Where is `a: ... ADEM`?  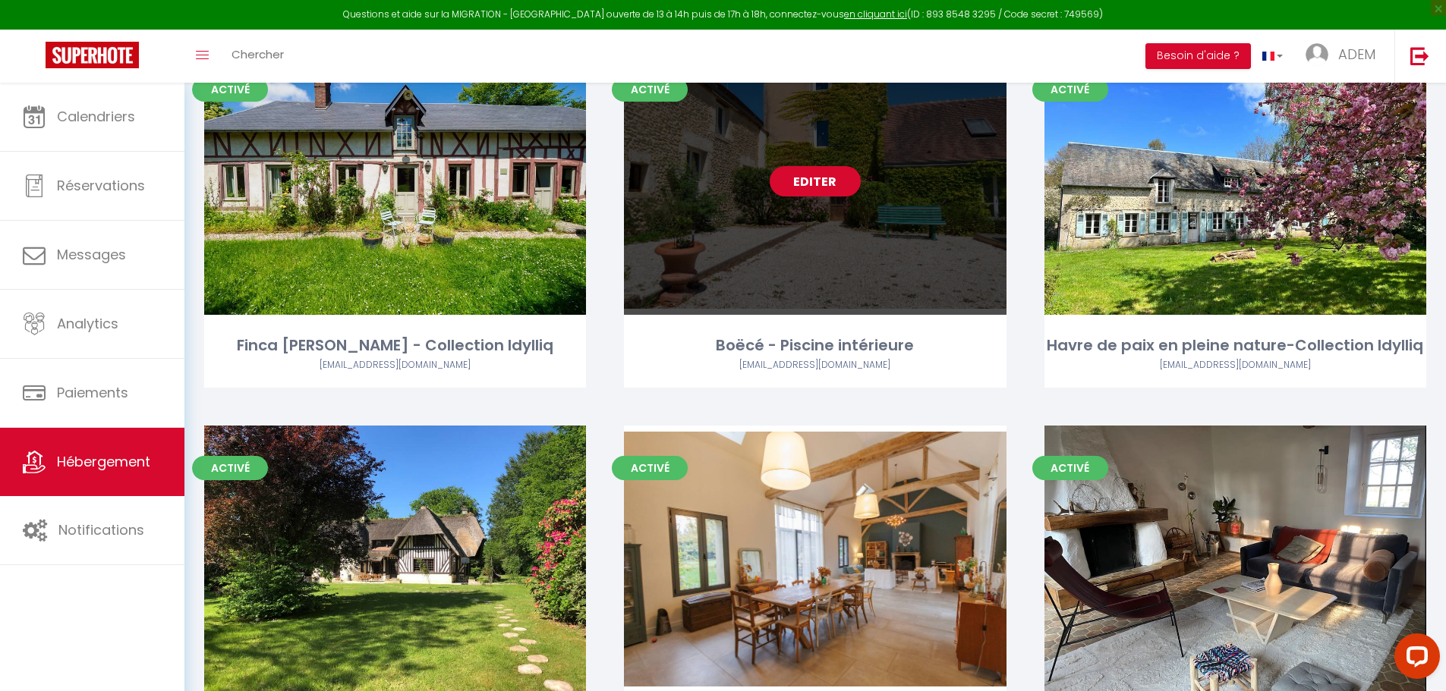 a: ... ADEM is located at coordinates (1344, 56).